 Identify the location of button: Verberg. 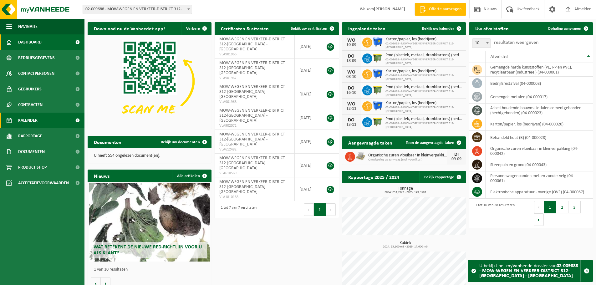
(196, 28).